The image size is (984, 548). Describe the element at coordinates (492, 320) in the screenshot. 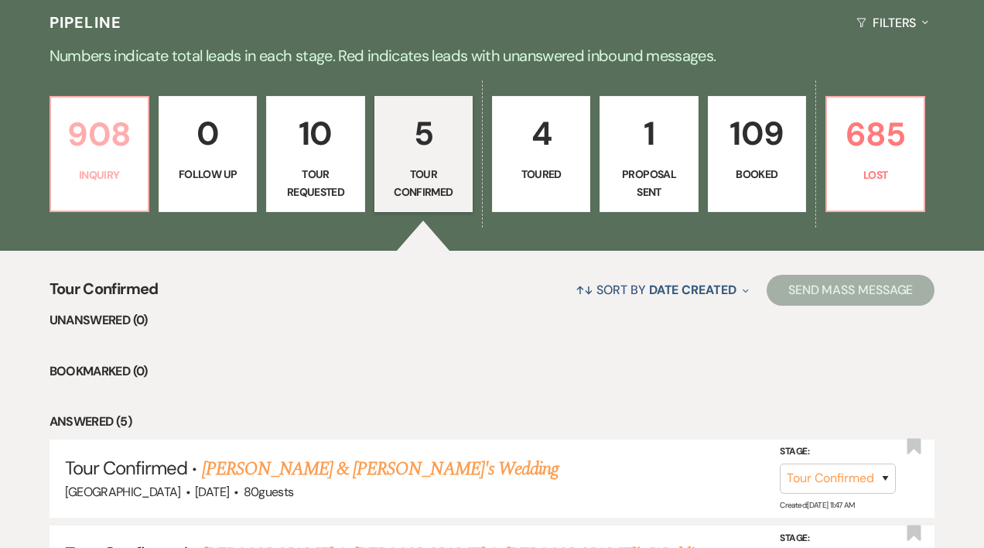

I see `li: Unanswered (0)` at that location.